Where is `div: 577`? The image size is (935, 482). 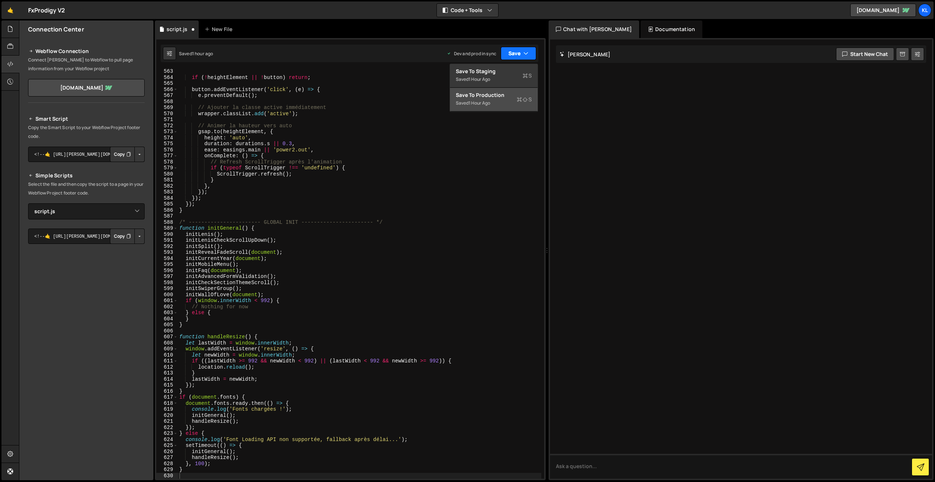 div: 577 is located at coordinates (167, 156).